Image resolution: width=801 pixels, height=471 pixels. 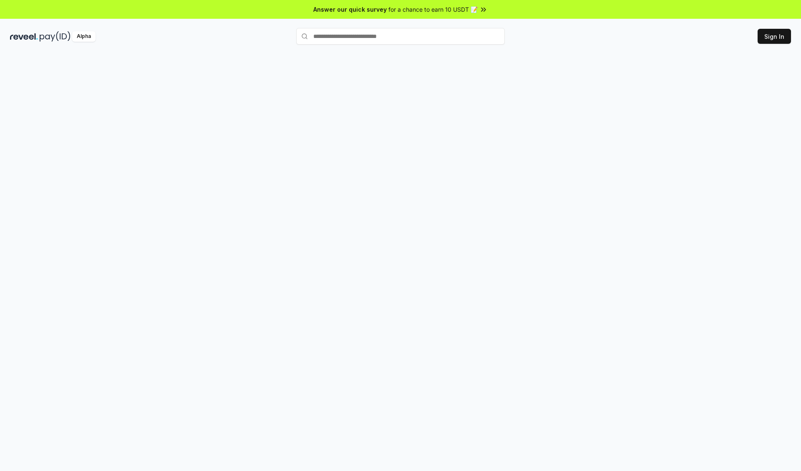 I want to click on img: pay_id, so click(x=55, y=36).